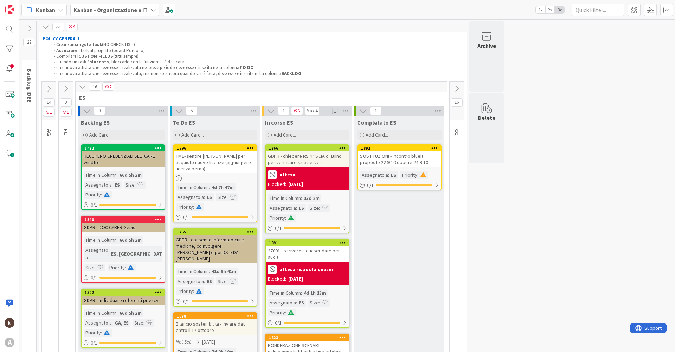 Image resolution: width=675 pixels, height=352 pixels. I want to click on span: 27, so click(29, 42).